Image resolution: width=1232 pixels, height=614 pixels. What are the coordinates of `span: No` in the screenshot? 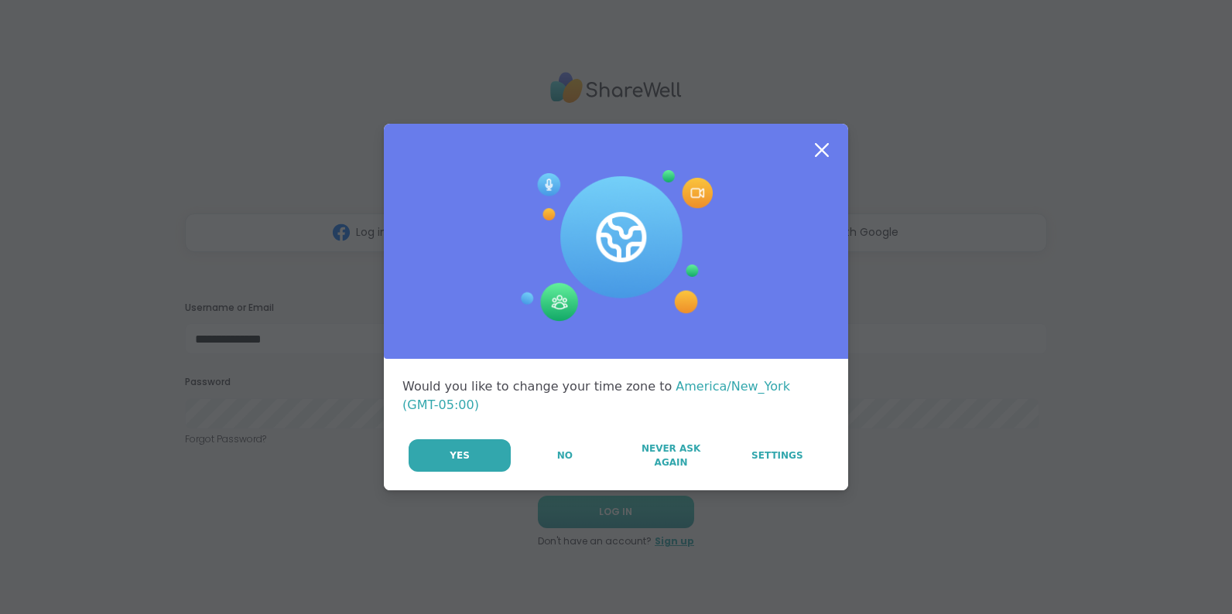 It's located at (565, 456).